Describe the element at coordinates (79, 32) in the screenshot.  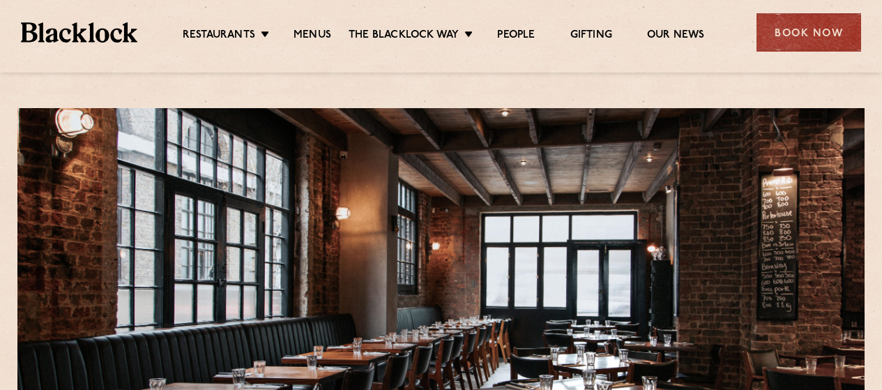
I see `img: BL_Textured_Logo-footer-cropped.svg` at that location.